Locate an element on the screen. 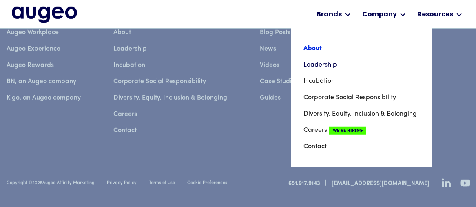 The height and width of the screenshot is (207, 476). a: CareersWe're Hiring is located at coordinates (362, 130).